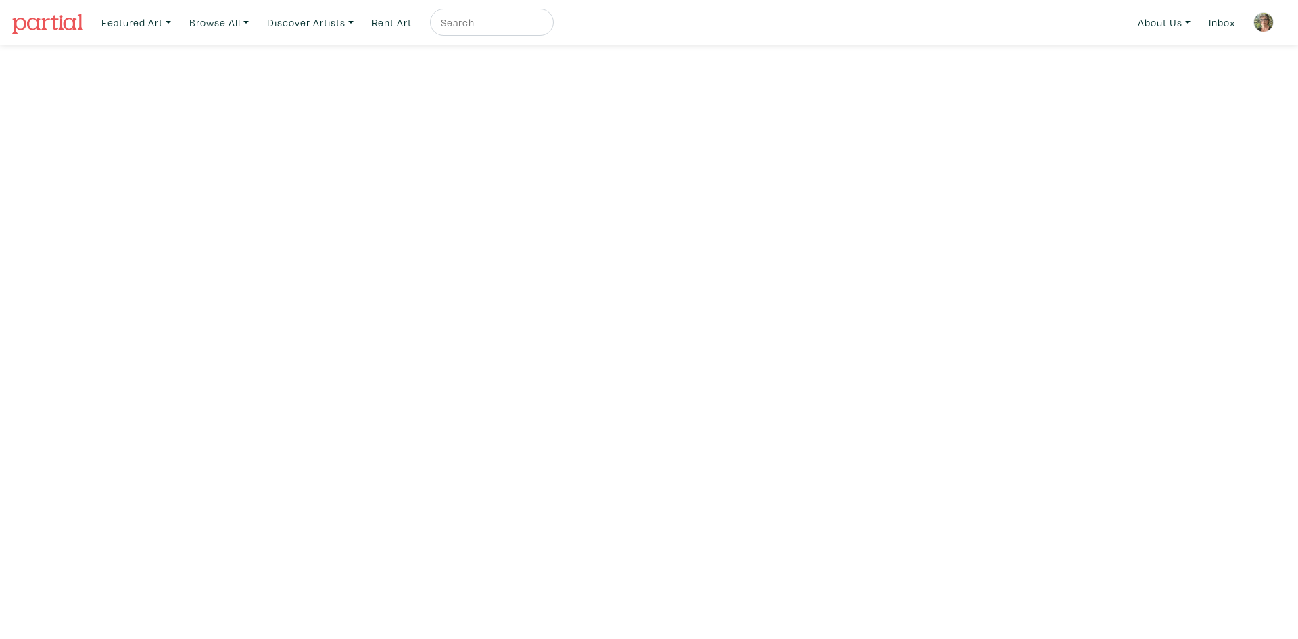  What do you see at coordinates (310, 22) in the screenshot?
I see `a: Discover Artists` at bounding box center [310, 22].